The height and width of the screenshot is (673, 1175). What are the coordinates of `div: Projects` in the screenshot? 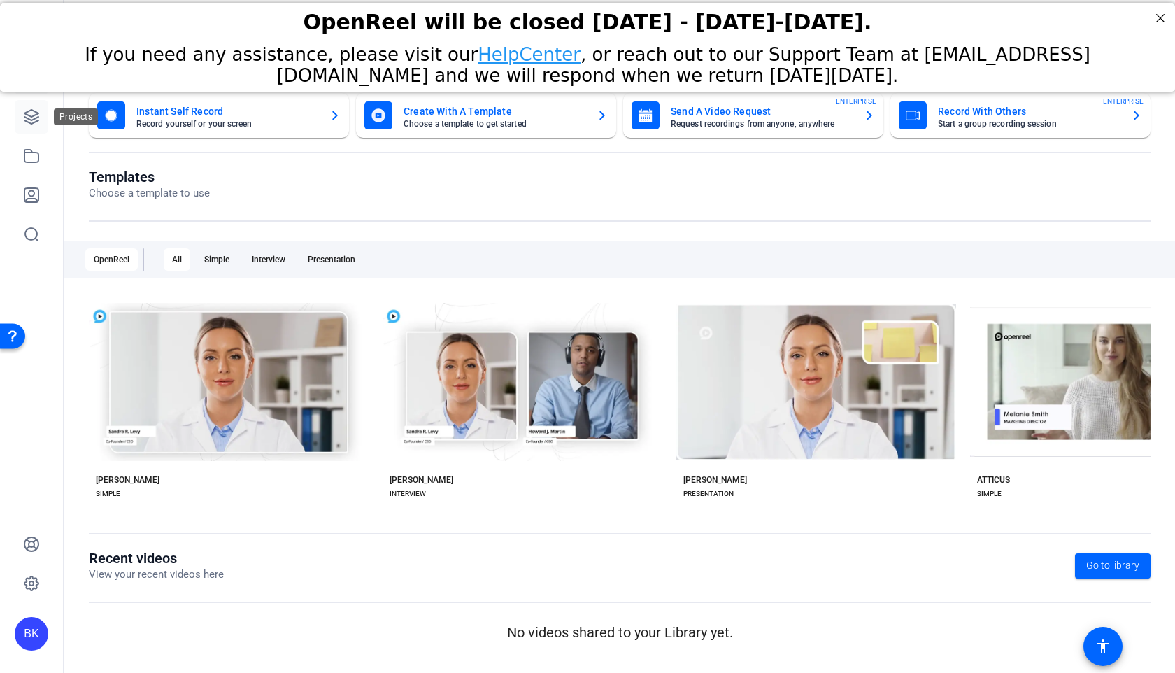 It's located at (76, 117).